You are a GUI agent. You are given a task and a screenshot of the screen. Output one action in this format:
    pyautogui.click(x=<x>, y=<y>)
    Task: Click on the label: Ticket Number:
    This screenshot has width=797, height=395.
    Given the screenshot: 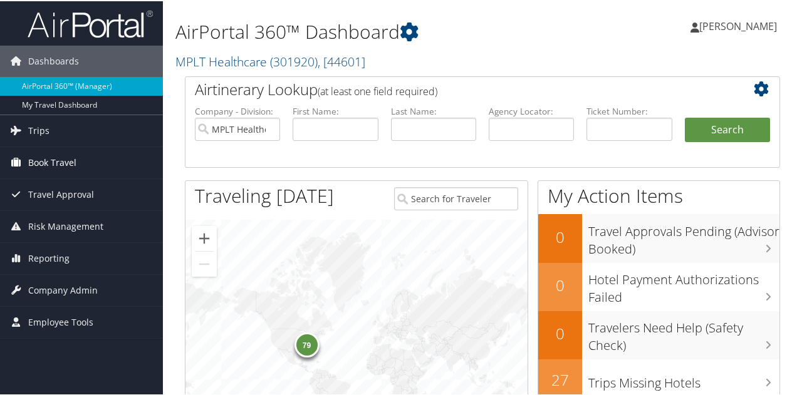 What is the action you would take?
    pyautogui.click(x=629, y=110)
    